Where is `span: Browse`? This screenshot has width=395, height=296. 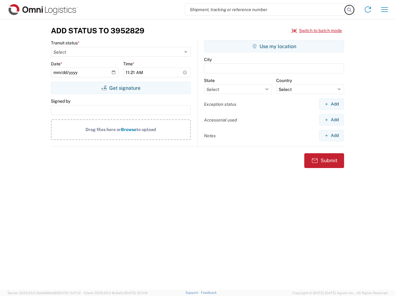 span: Browse is located at coordinates (129, 130).